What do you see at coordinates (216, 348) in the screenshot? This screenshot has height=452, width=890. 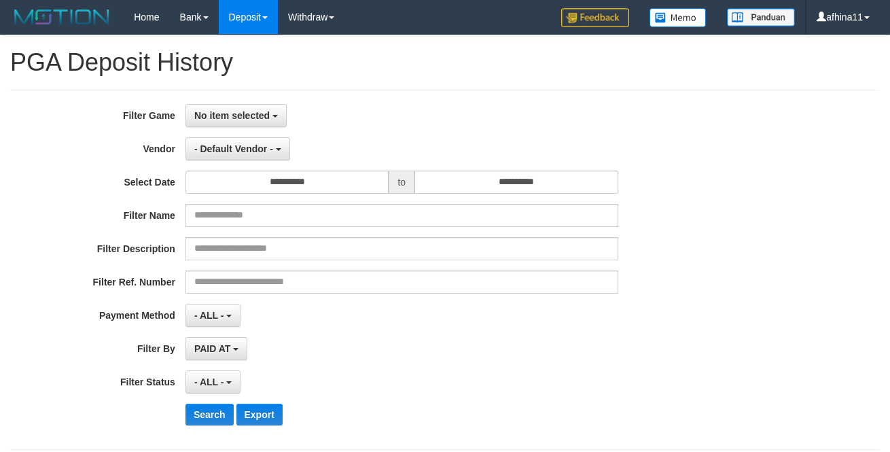 I see `button: PAID AT` at bounding box center [216, 348].